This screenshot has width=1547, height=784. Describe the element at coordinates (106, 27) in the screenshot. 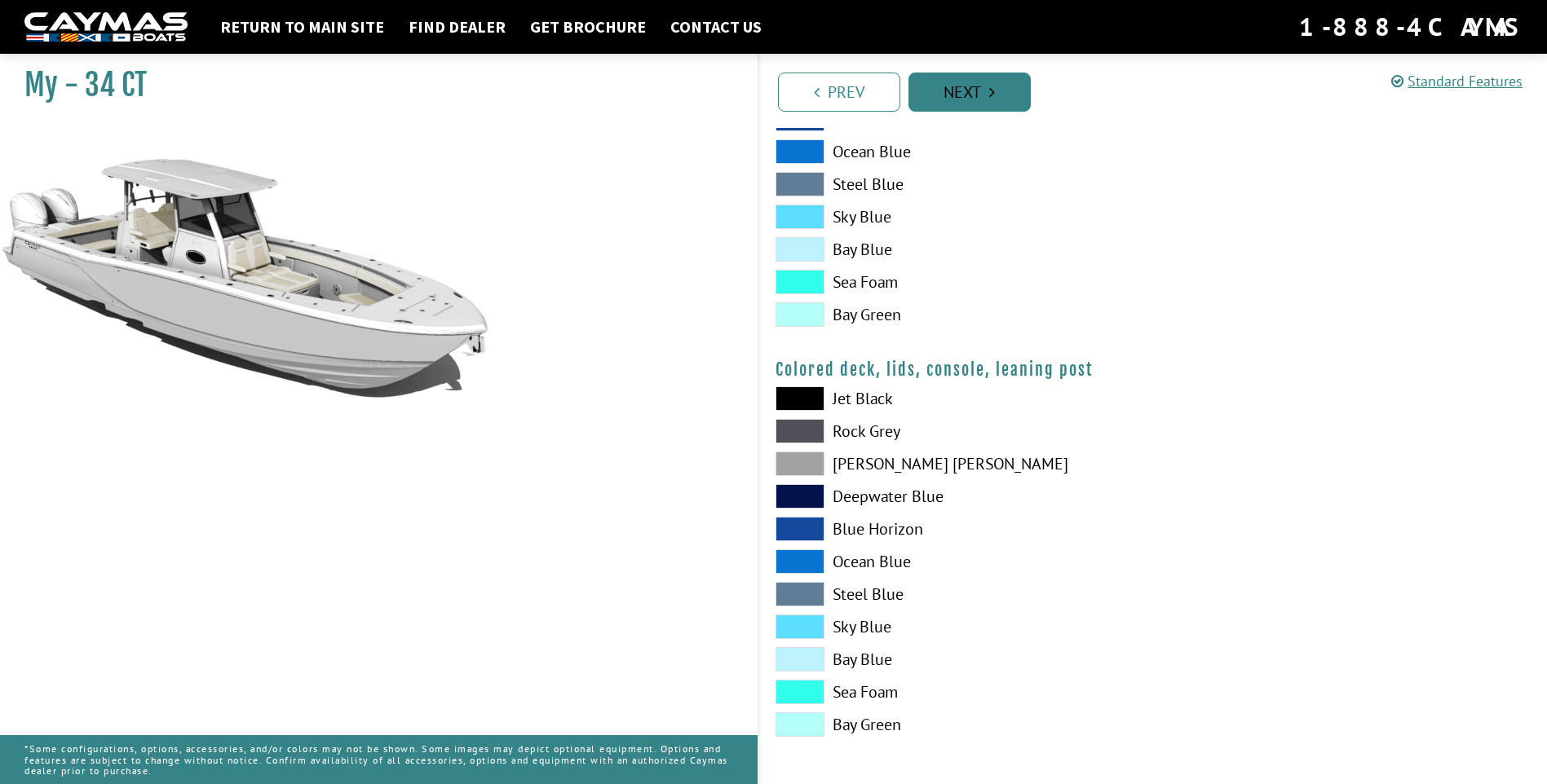

I see `img: white-logo-c9c8dbefe5ff5ceceb0f0178aa75bf4bb51f6bca0971e226c86eb53dfe498488.png` at that location.